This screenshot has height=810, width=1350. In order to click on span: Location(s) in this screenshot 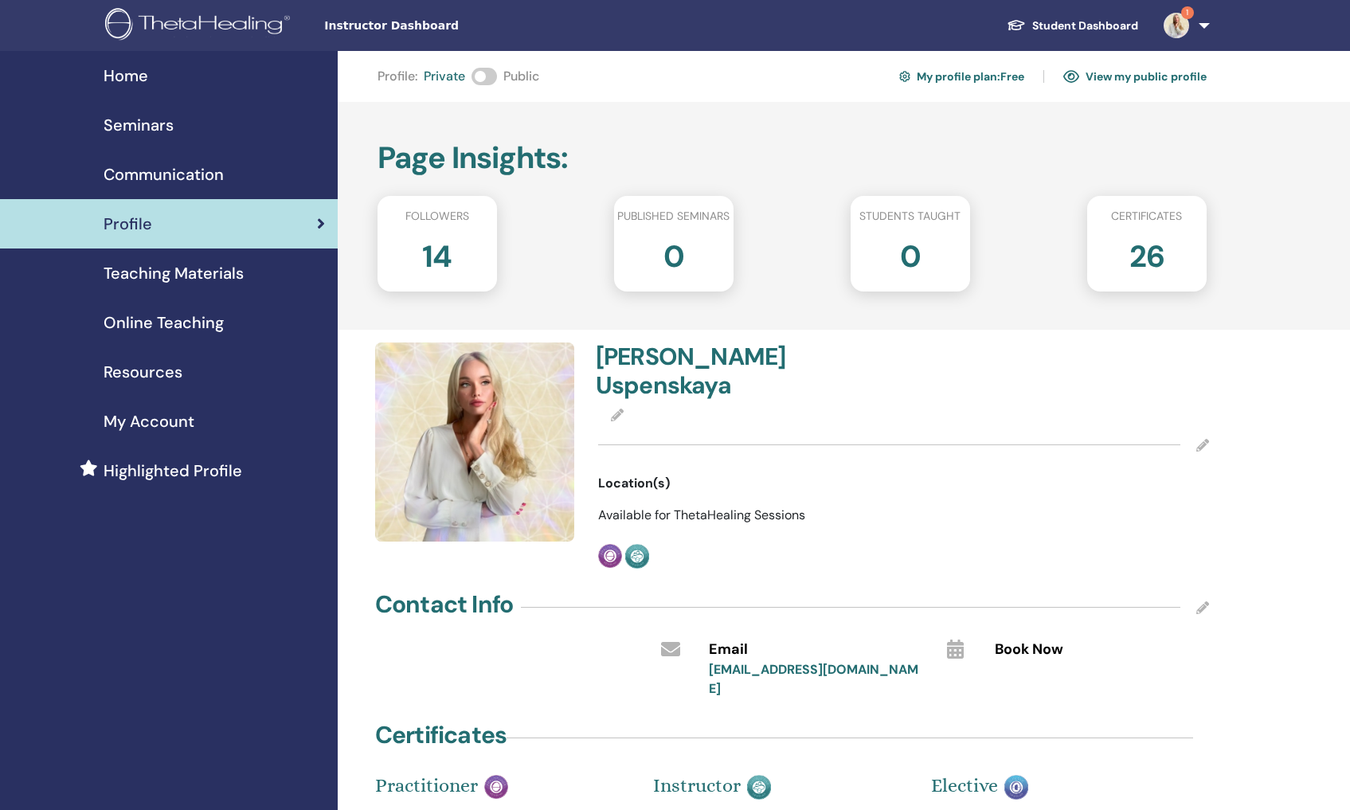, I will do `click(634, 484)`.